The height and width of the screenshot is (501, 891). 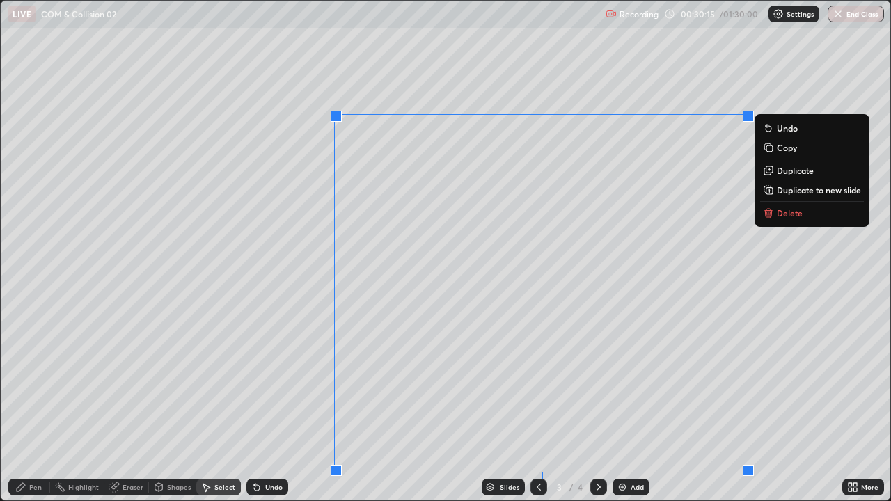 I want to click on img: class-settings-icons, so click(x=778, y=14).